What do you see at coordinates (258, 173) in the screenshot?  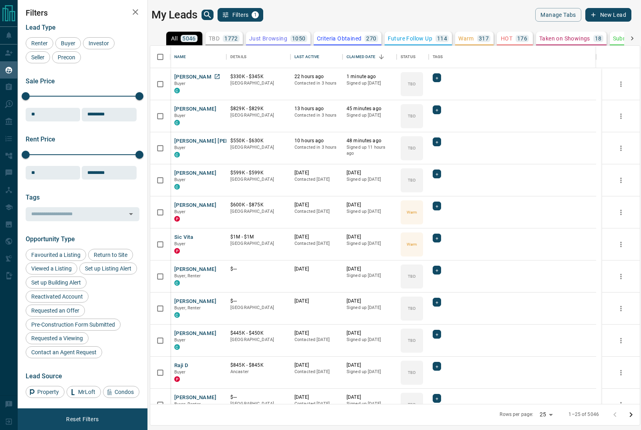 I see `p: $599K - $599K` at bounding box center [258, 173].